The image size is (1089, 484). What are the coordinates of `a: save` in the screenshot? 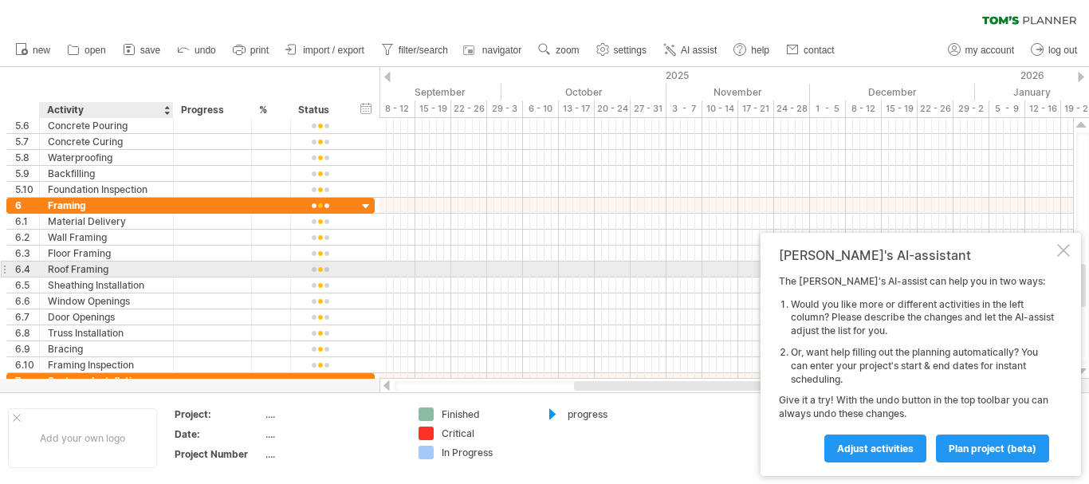 It's located at (142, 50).